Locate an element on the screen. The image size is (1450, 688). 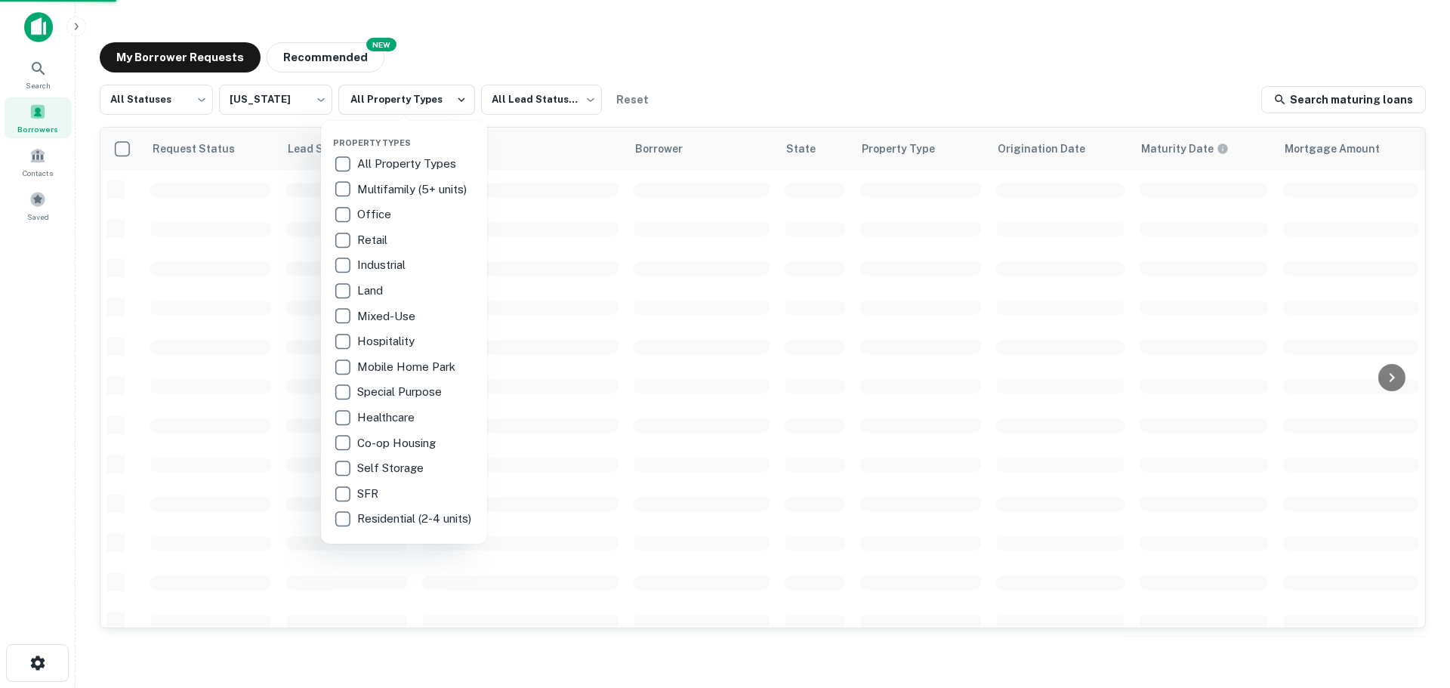
p: Healthcare is located at coordinates (387, 418).